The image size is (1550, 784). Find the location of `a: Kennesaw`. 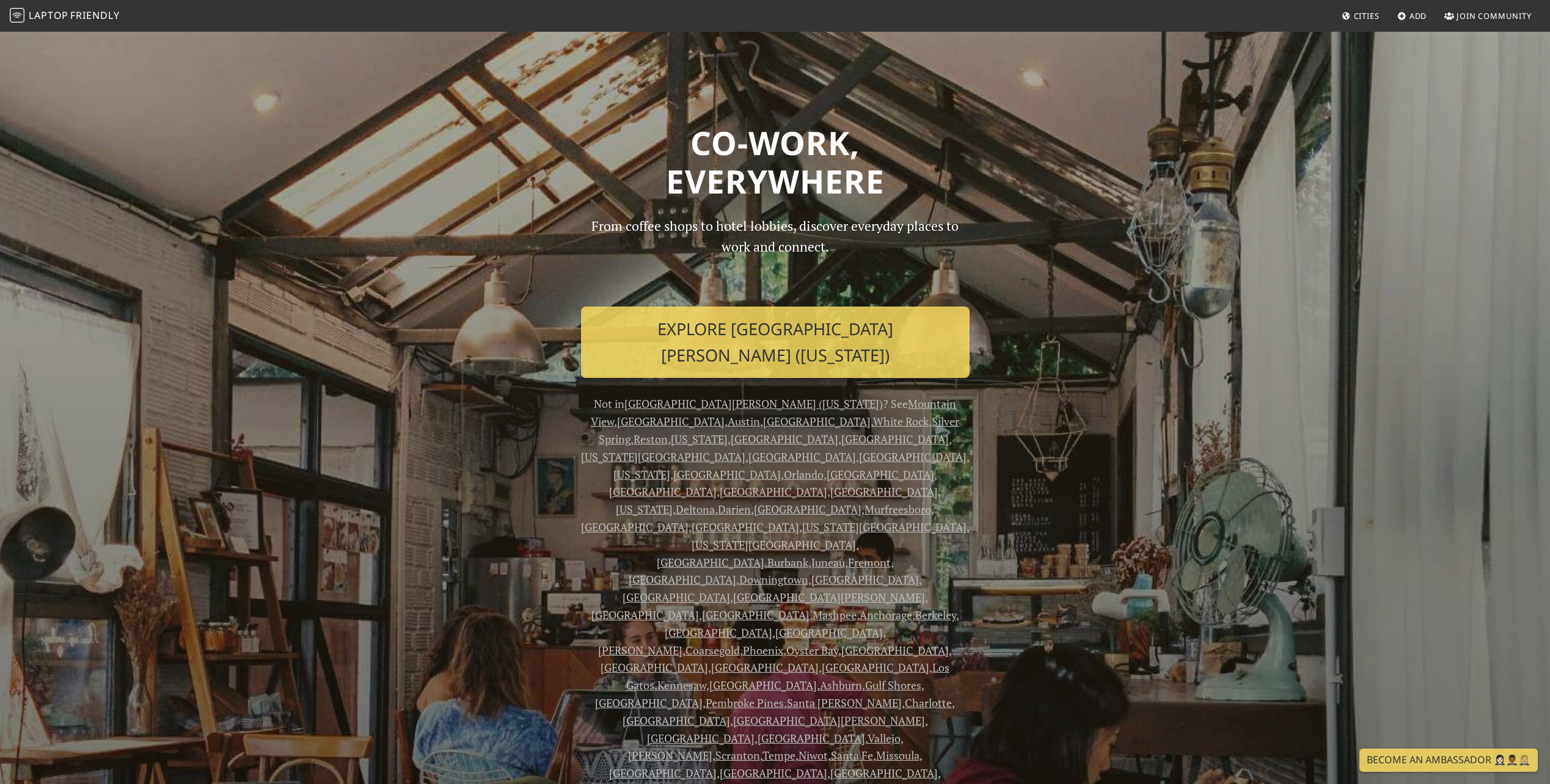

a: Kennesaw is located at coordinates (682, 685).